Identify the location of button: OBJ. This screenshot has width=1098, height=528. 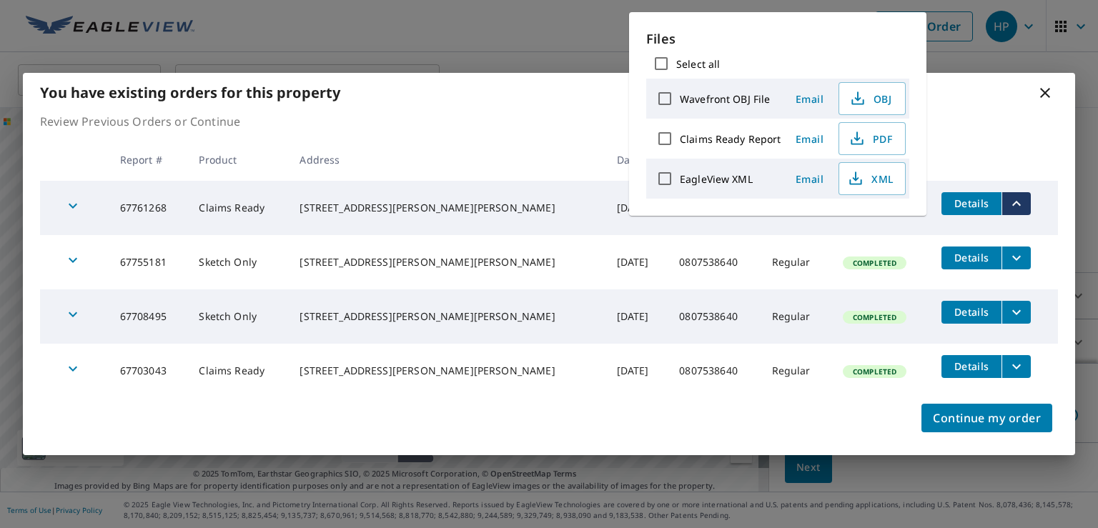
(872, 99).